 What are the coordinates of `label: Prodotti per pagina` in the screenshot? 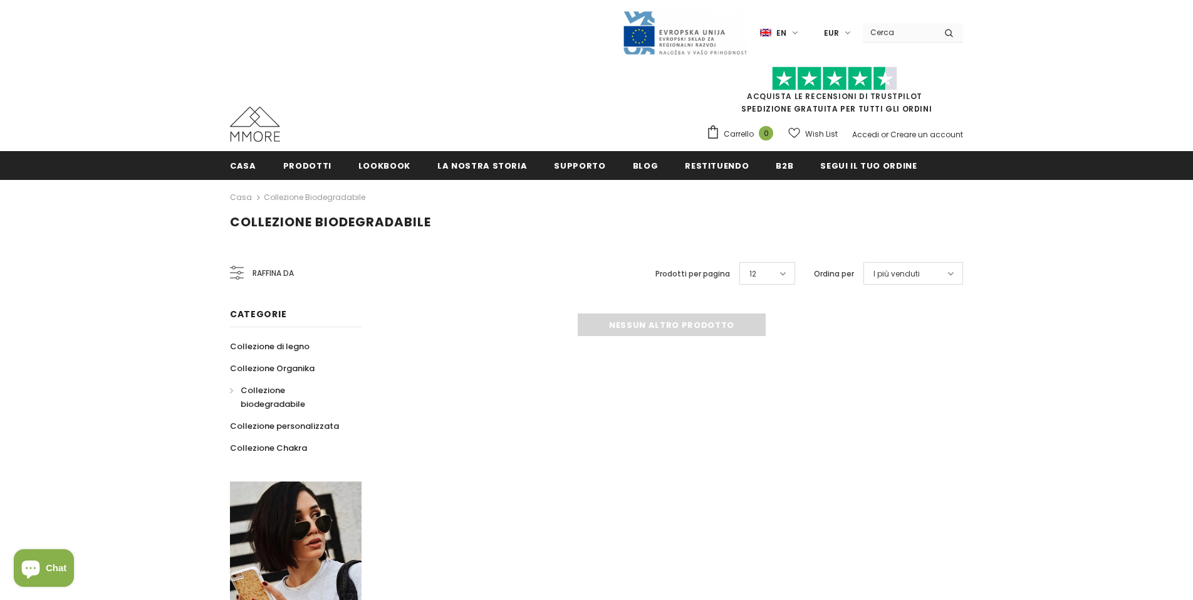 It's located at (692, 274).